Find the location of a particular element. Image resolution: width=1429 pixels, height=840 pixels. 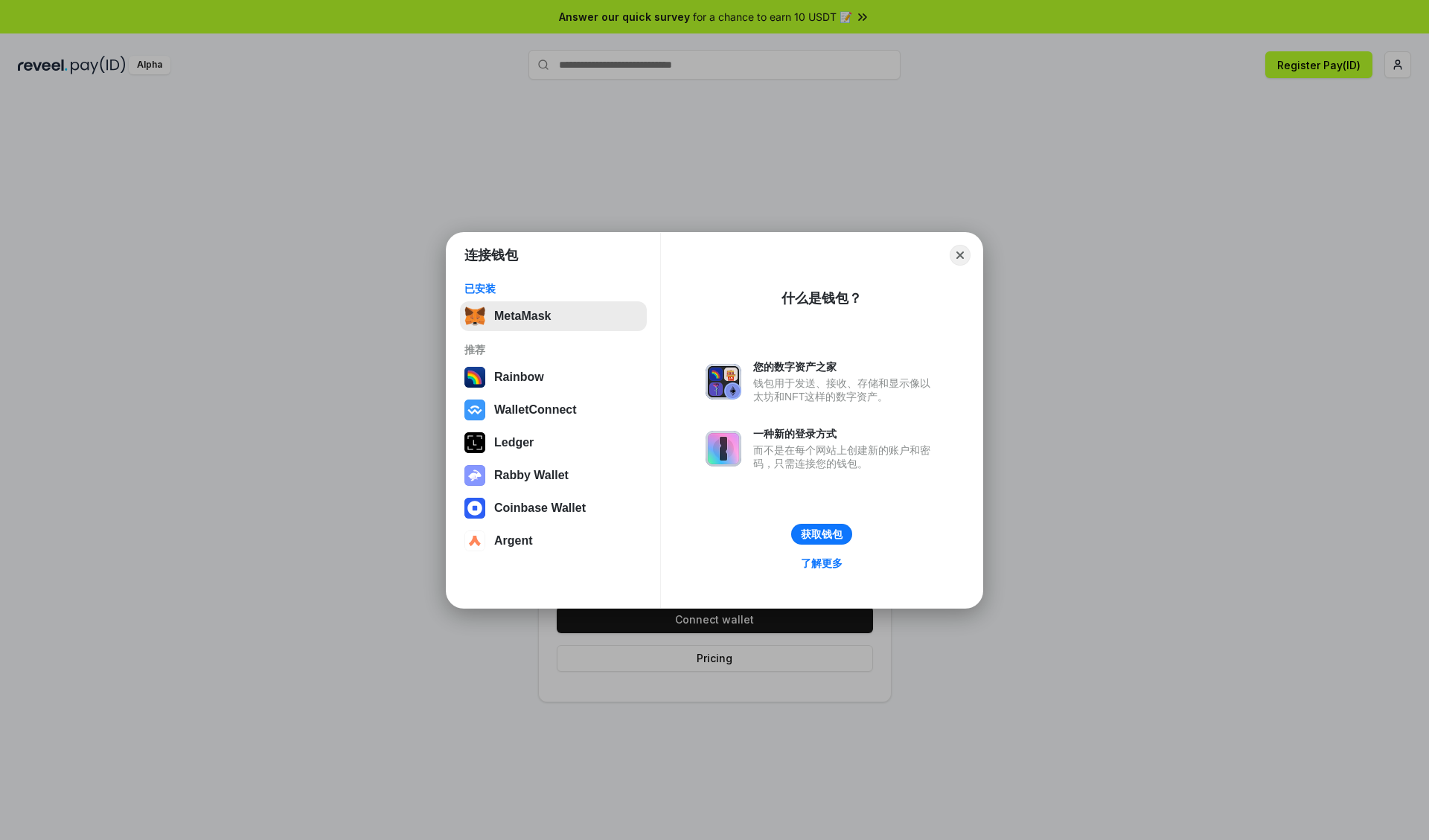

a: 了解更多 is located at coordinates (822, 563).